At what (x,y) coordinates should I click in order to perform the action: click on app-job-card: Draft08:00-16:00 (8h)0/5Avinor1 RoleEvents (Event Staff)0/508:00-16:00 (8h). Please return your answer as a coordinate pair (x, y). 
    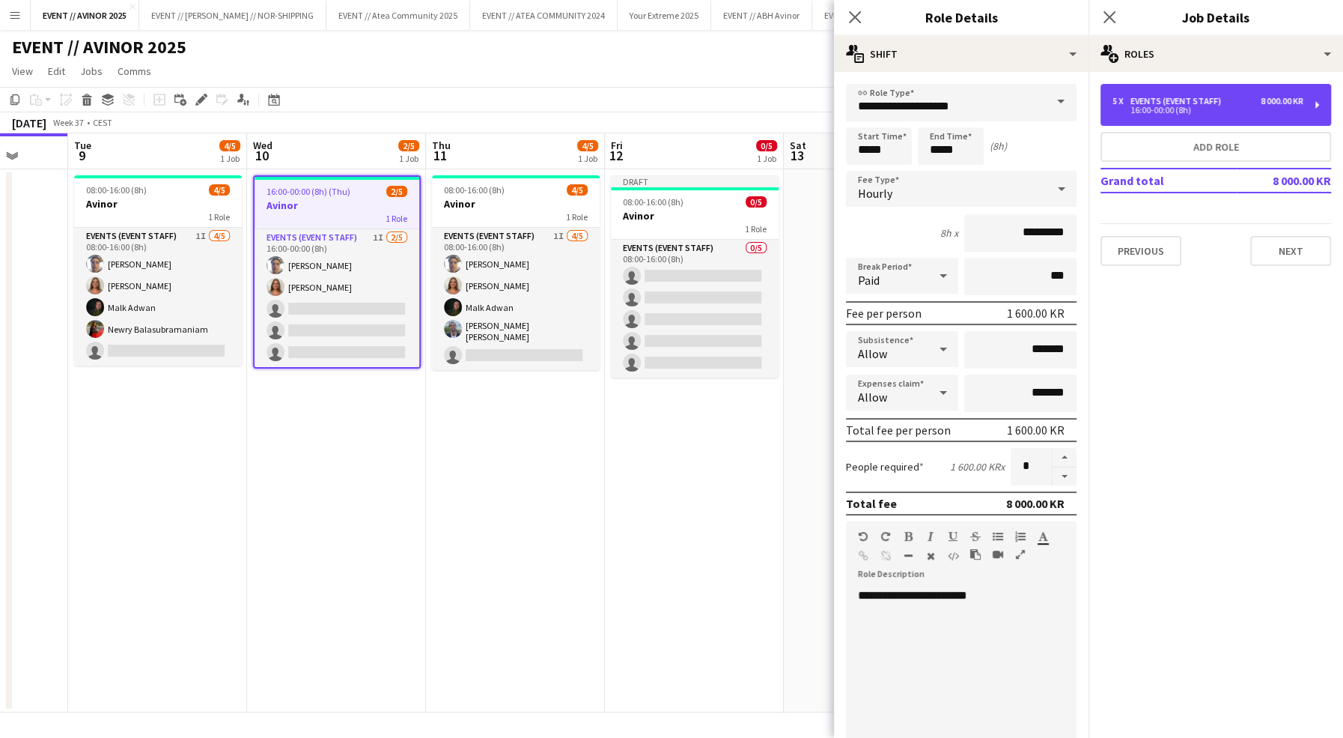
    Looking at the image, I should click on (695, 276).